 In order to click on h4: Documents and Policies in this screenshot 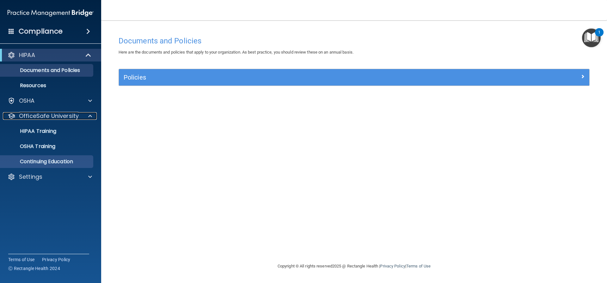, I will do `click(354, 41)`.